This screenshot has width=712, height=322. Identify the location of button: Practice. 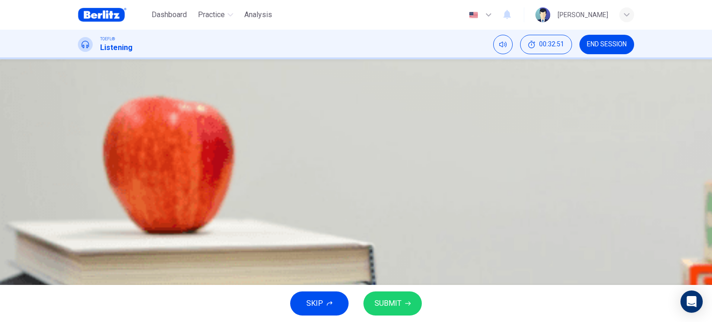
(216, 15).